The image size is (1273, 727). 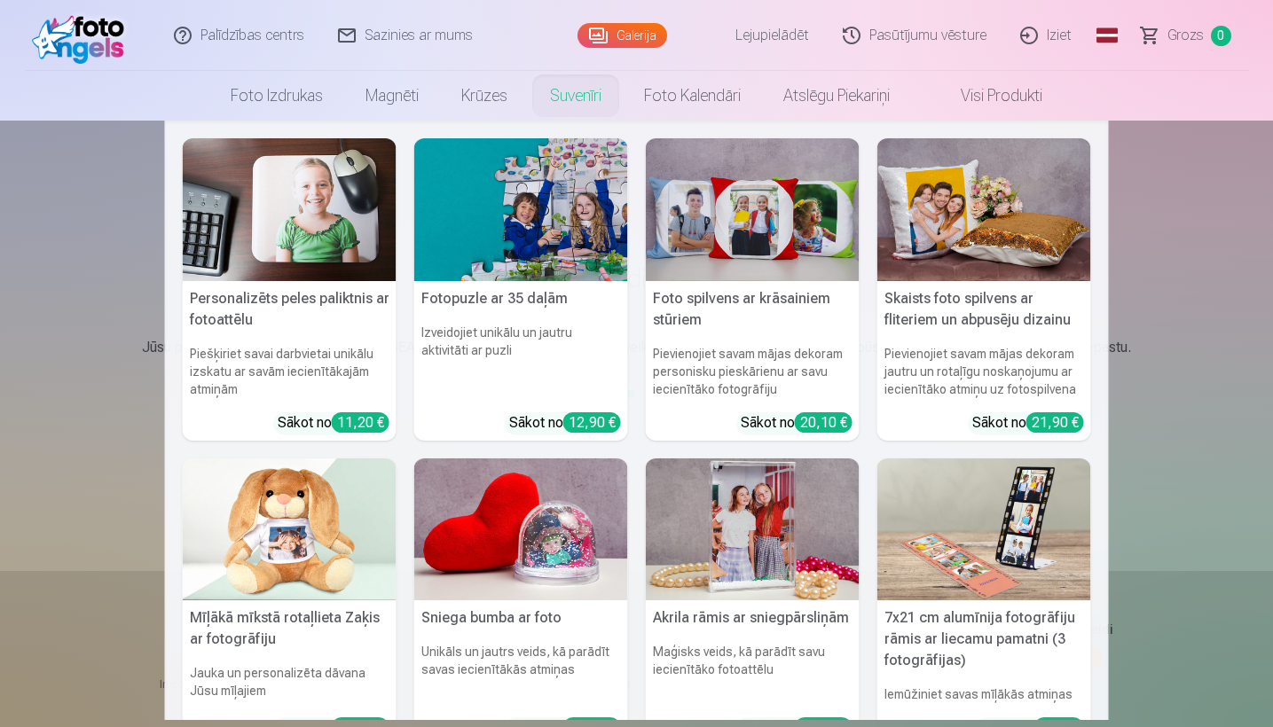 What do you see at coordinates (484, 96) in the screenshot?
I see `a: Krūzes` at bounding box center [484, 96].